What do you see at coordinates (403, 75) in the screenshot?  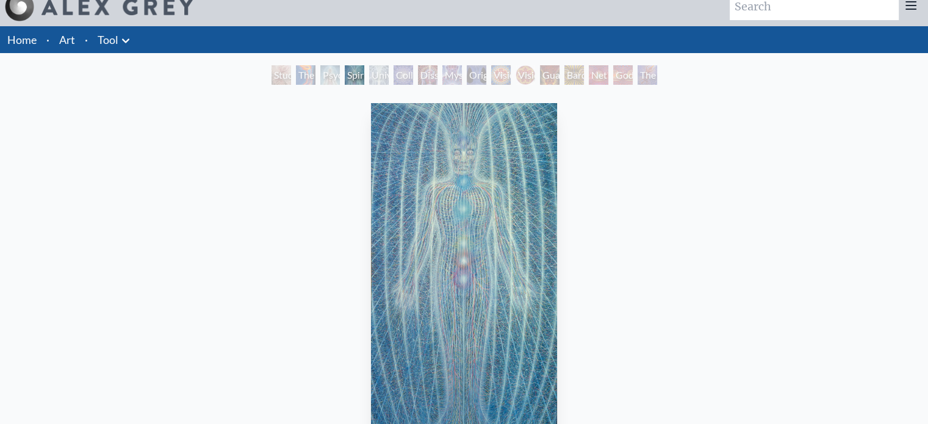 I see `div: Collective Vision` at bounding box center [403, 75].